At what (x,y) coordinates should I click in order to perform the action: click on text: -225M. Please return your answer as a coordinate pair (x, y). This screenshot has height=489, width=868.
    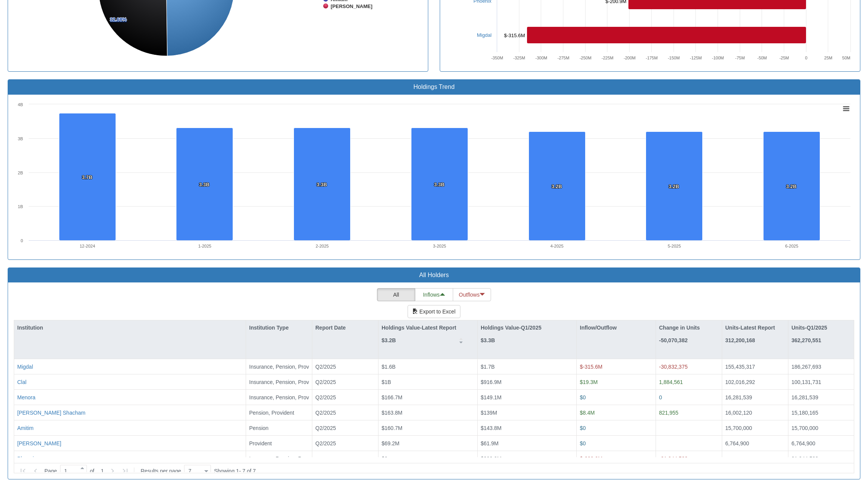
    Looking at the image, I should click on (608, 58).